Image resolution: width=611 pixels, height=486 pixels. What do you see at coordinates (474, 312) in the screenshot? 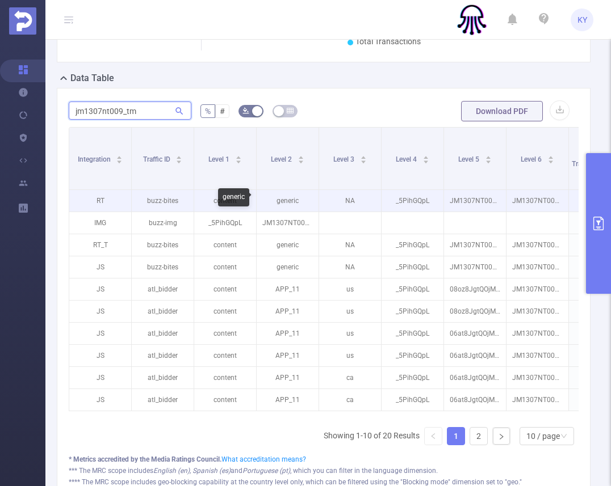
I see `p: 08oz8JgtQOjM09iUID9305NA00408ozad09iUxv` at bounding box center [474, 312].